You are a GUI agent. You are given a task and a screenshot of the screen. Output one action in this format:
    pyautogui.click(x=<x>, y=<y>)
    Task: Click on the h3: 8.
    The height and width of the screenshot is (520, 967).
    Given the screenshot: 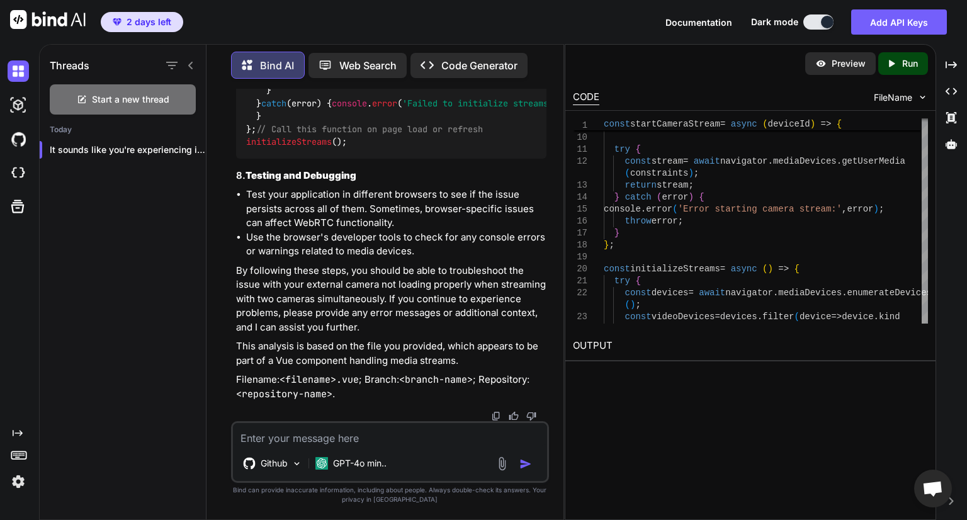 What is the action you would take?
    pyautogui.click(x=391, y=176)
    